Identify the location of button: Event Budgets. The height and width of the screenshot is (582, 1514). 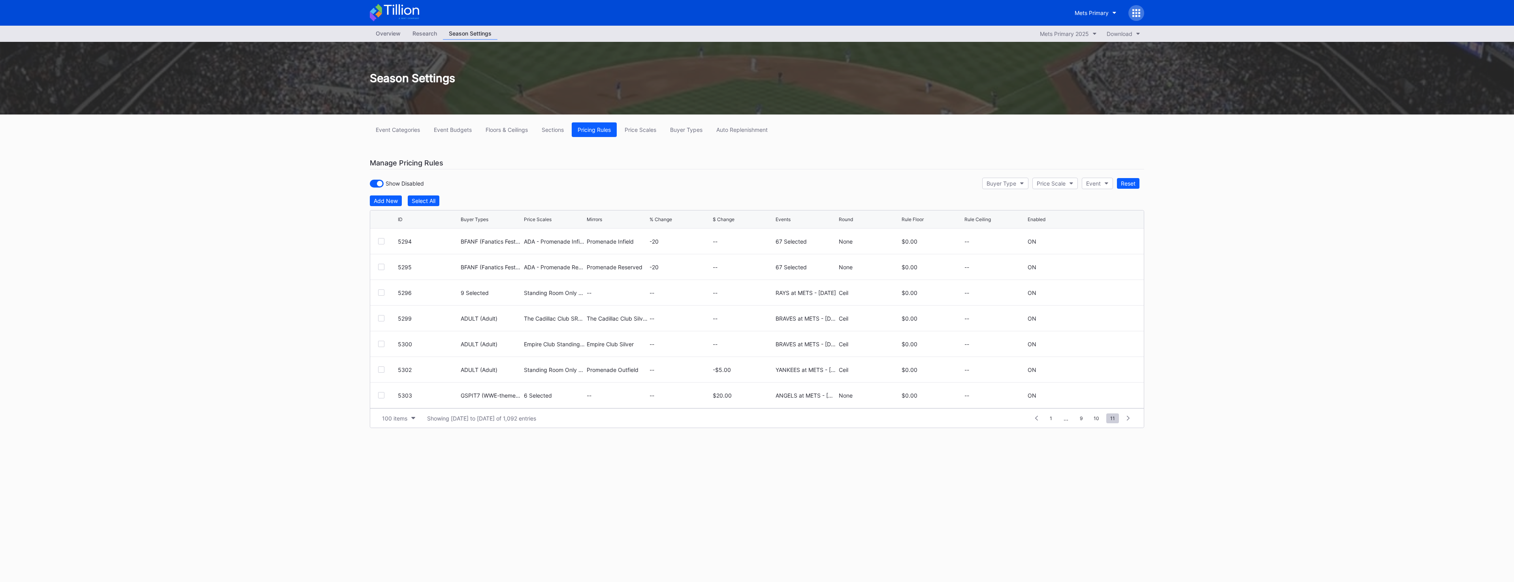
(453, 130).